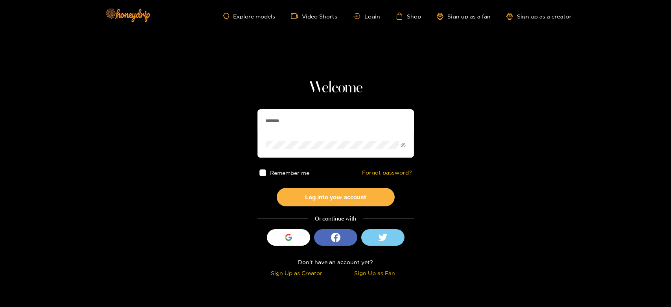 Image resolution: width=671 pixels, height=307 pixels. What do you see at coordinates (314, 16) in the screenshot?
I see `a: Video Shorts` at bounding box center [314, 16].